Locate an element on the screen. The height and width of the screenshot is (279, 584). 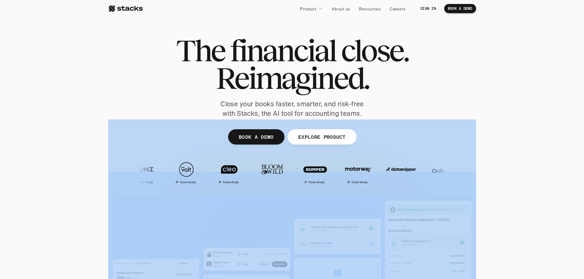
span: Reimagined. is located at coordinates (292, 78).